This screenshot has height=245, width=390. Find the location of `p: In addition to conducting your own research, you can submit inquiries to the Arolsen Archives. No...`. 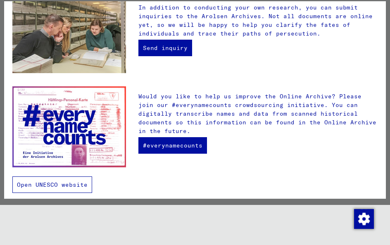

p: In addition to conducting your own research, you can submit inquiries to the Arolsen Archives. No... is located at coordinates (258, 21).